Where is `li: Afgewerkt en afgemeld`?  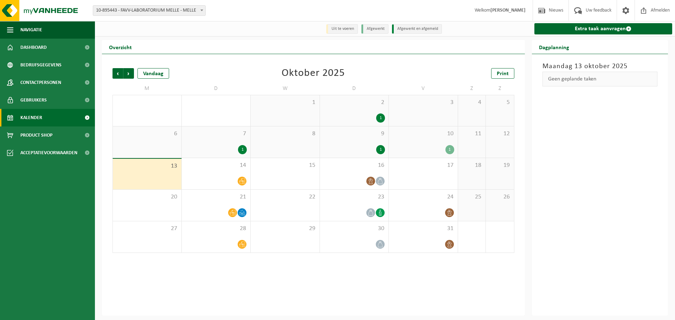
li: Afgewerkt en afgemeld is located at coordinates (417, 29).